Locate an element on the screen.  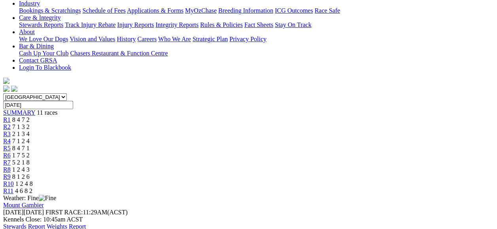
a: Schedule of Fees is located at coordinates (104, 10).